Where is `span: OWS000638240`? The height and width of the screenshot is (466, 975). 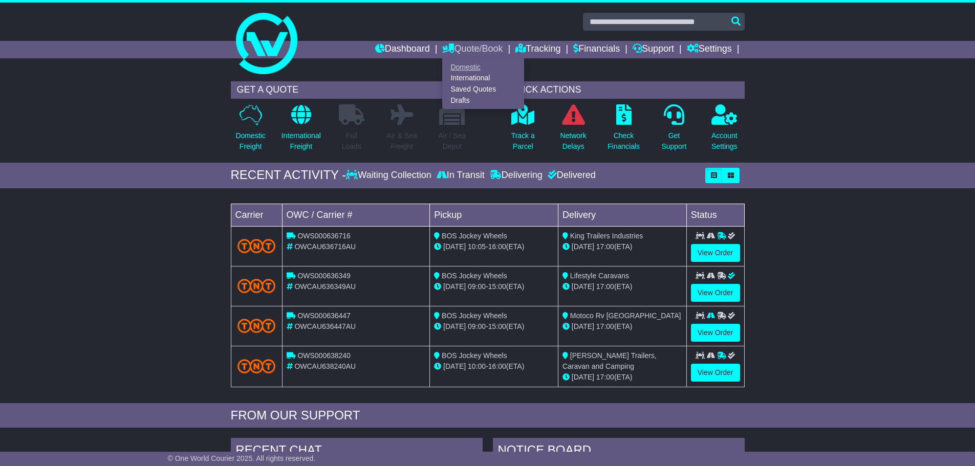
span: OWS000638240 is located at coordinates (324, 356).